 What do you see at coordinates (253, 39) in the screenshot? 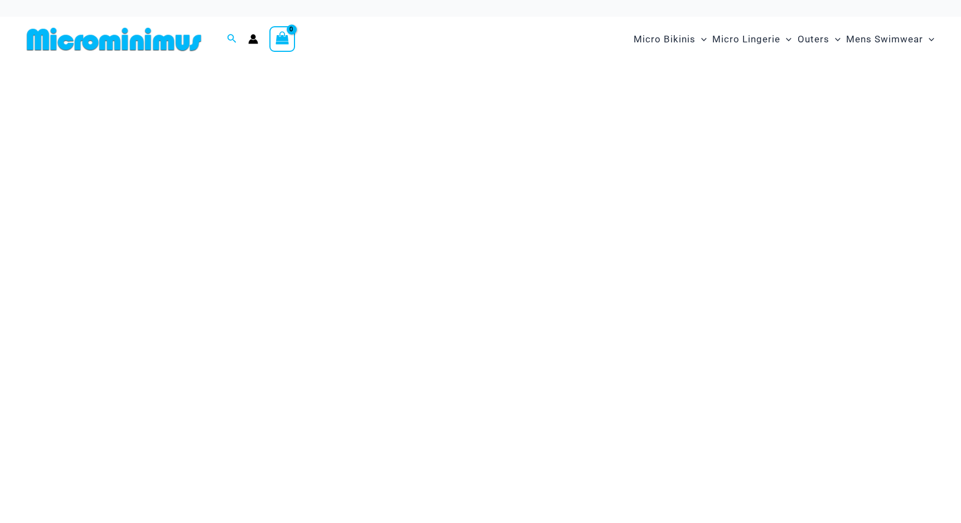
I see `a: Account icon link` at bounding box center [253, 39].